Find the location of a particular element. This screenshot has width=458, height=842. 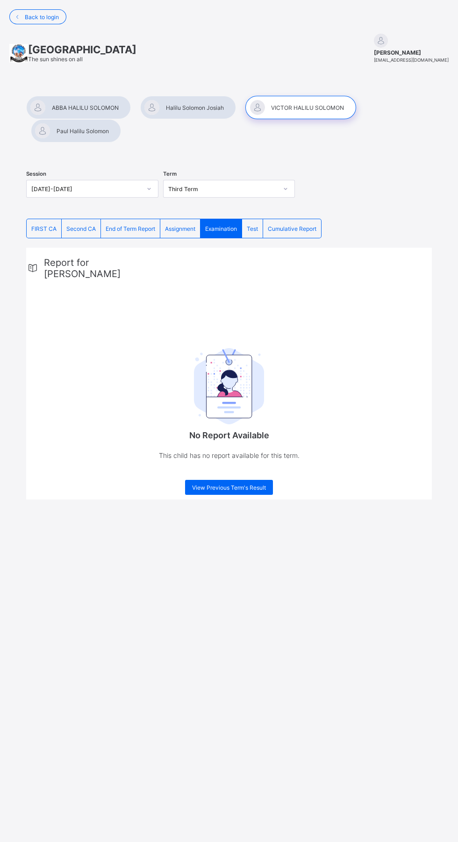

span: Cumulative Report is located at coordinates (292, 229).